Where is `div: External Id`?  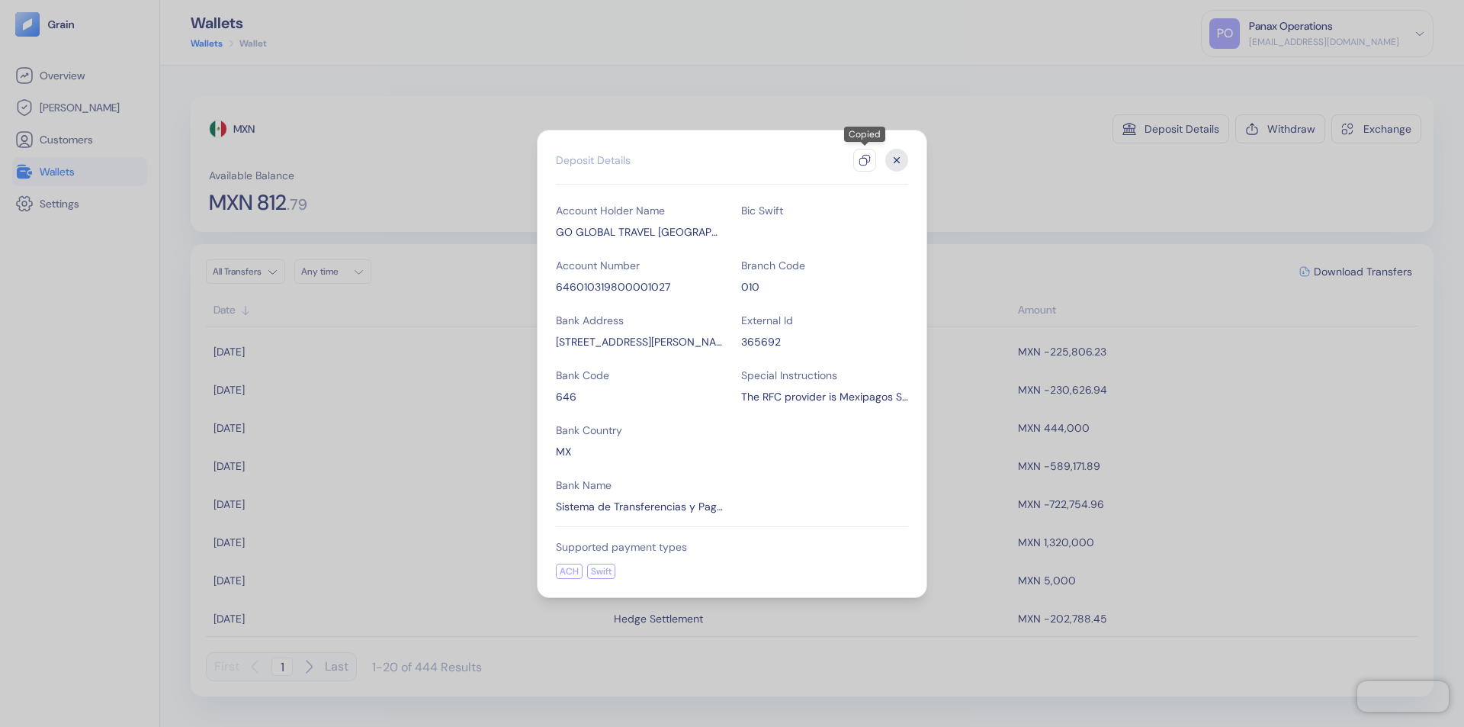
div: External Id is located at coordinates (825, 320).